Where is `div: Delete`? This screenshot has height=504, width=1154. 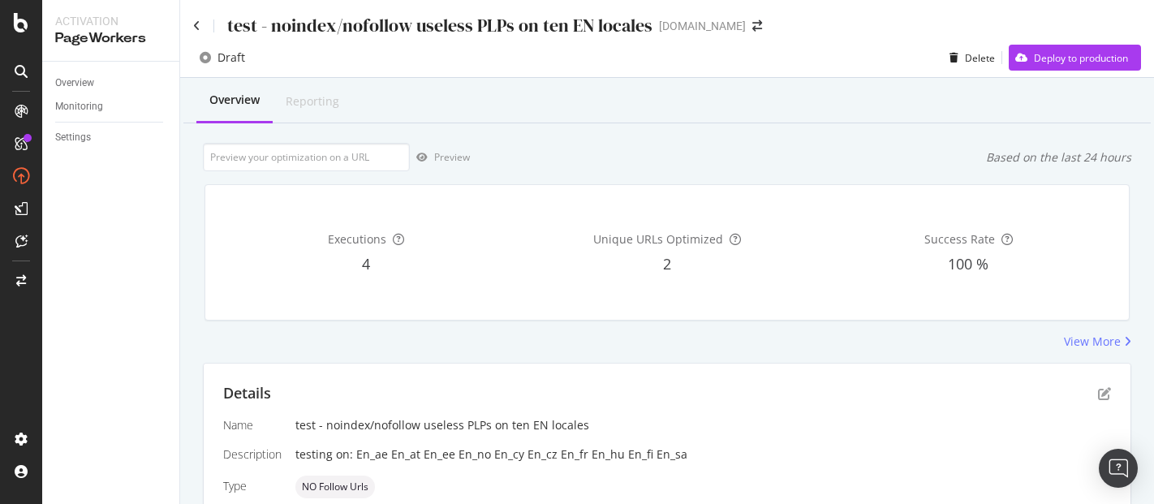 div: Delete is located at coordinates (979, 58).